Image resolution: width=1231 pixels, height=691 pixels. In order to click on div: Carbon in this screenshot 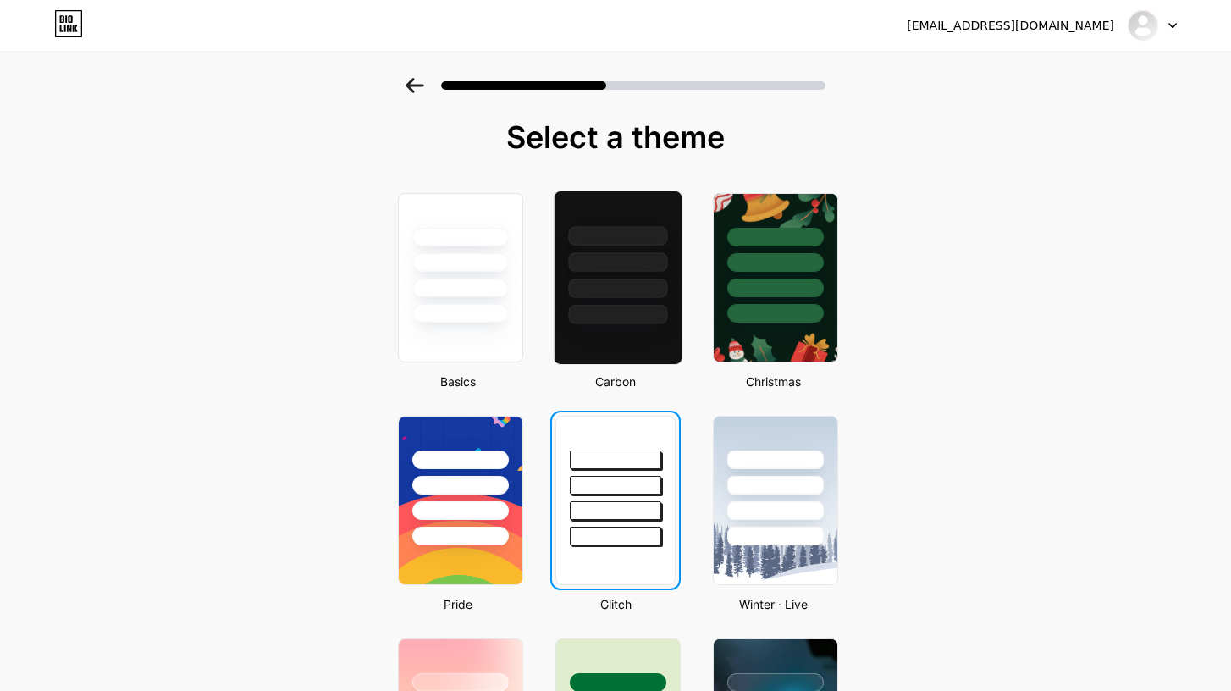, I will do `click(616, 381)`.